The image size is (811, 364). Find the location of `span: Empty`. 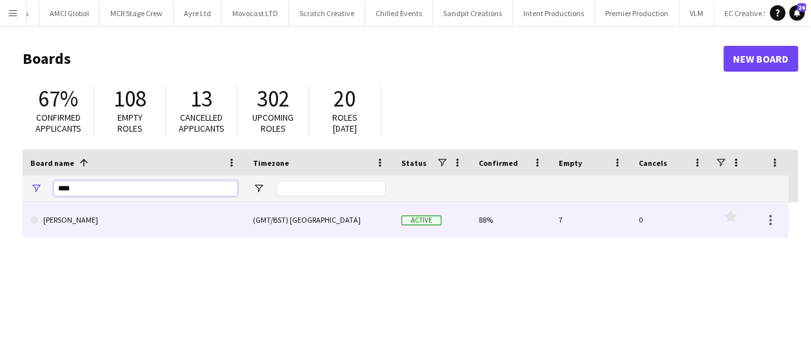

span: Empty is located at coordinates (570, 163).